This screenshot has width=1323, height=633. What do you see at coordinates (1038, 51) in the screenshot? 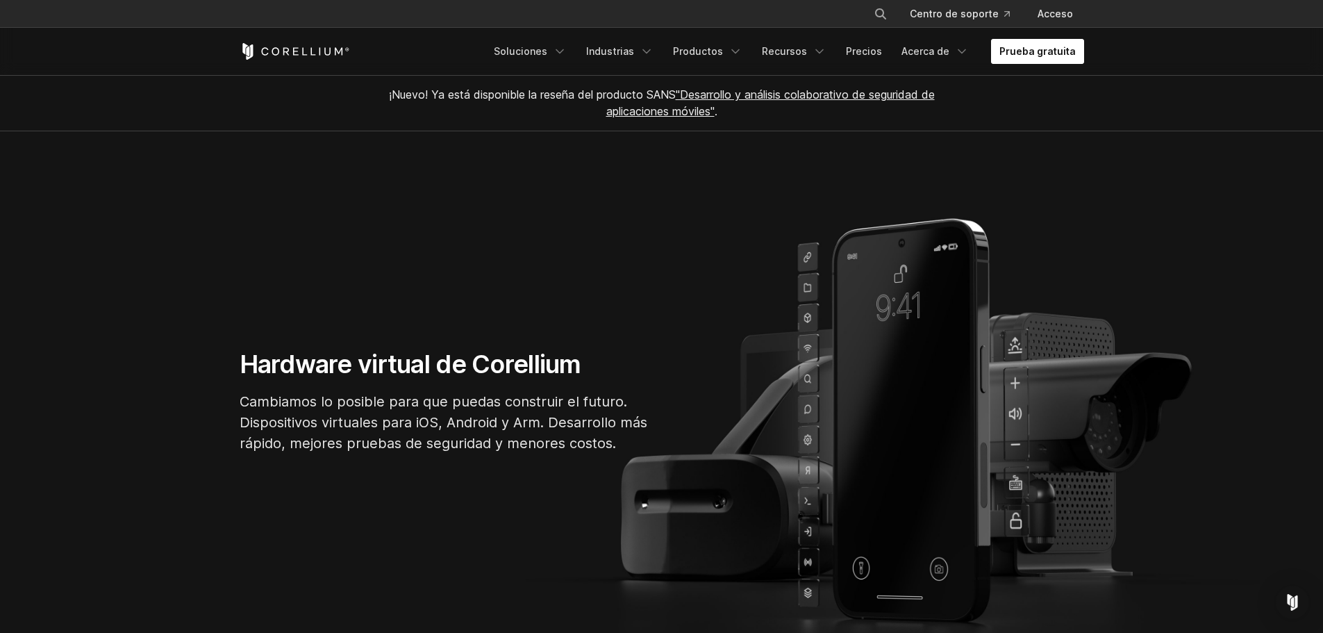
I see `font: Prueba gratuita` at bounding box center [1038, 51].